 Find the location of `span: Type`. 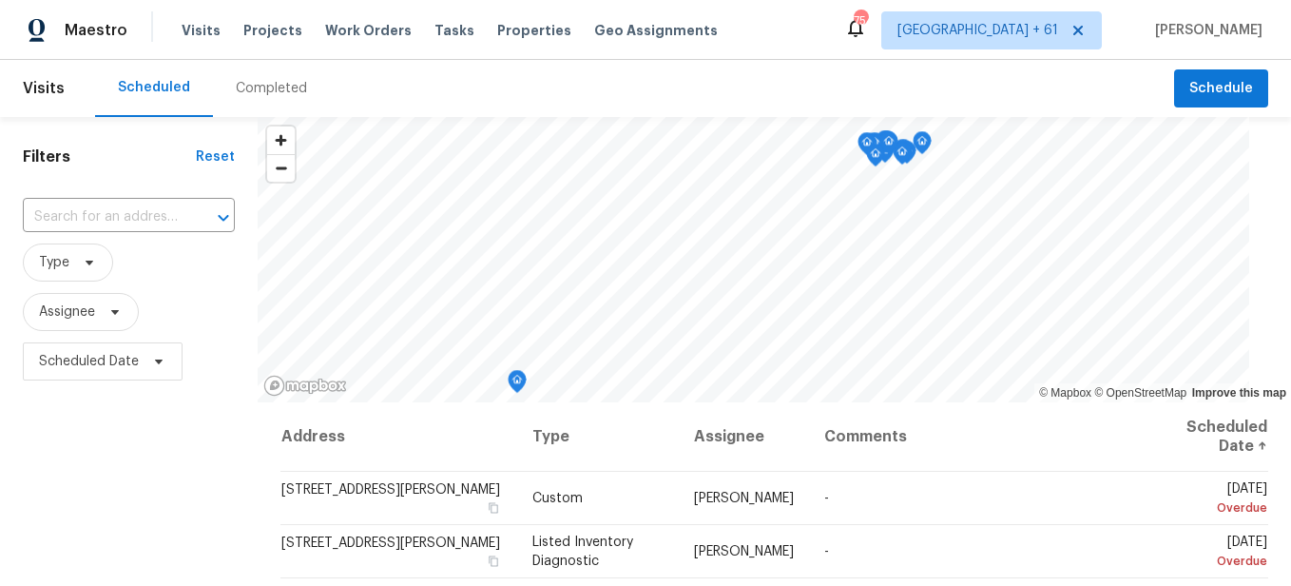

span: Type is located at coordinates (54, 262).